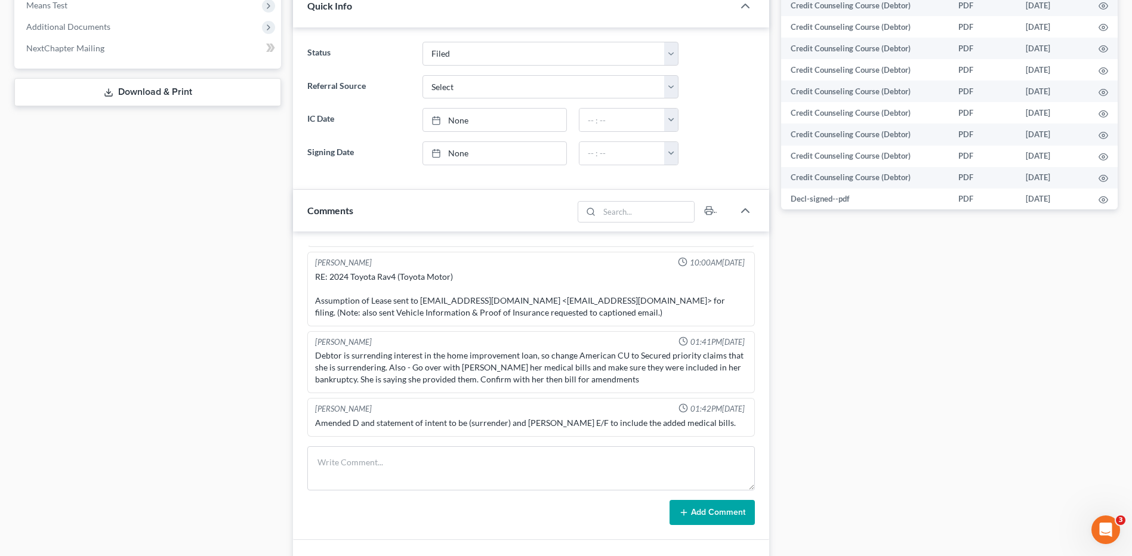 The image size is (1132, 556). I want to click on td: Decl-signed--pdf, so click(865, 199).